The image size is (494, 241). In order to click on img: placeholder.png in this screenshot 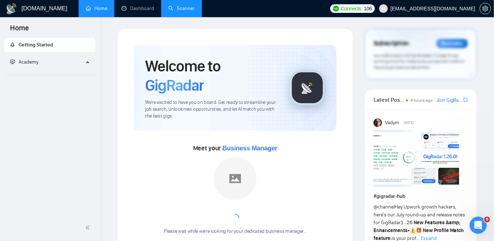, I will do `click(235, 179)`.